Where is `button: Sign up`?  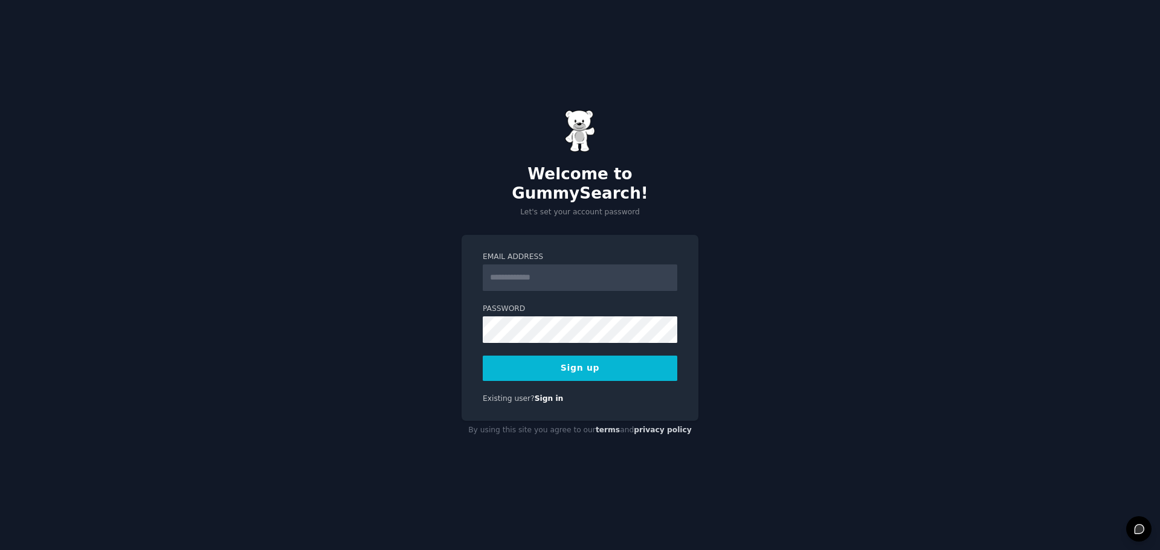 button: Sign up is located at coordinates (580, 368).